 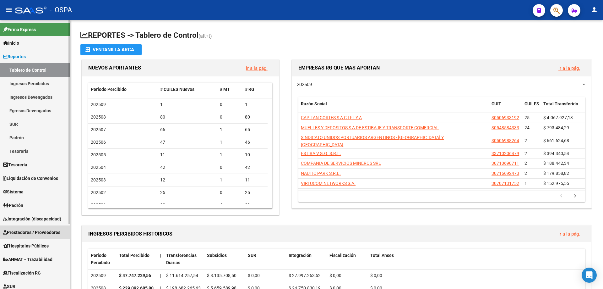 What do you see at coordinates (527, 117) in the screenshot?
I see `span: 25` at bounding box center [527, 117].